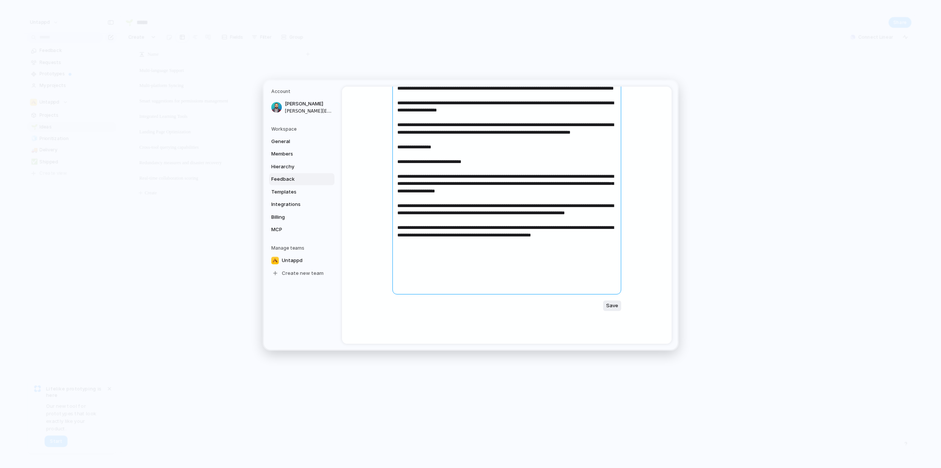 This screenshot has width=941, height=468. I want to click on a: Create new team, so click(302, 273).